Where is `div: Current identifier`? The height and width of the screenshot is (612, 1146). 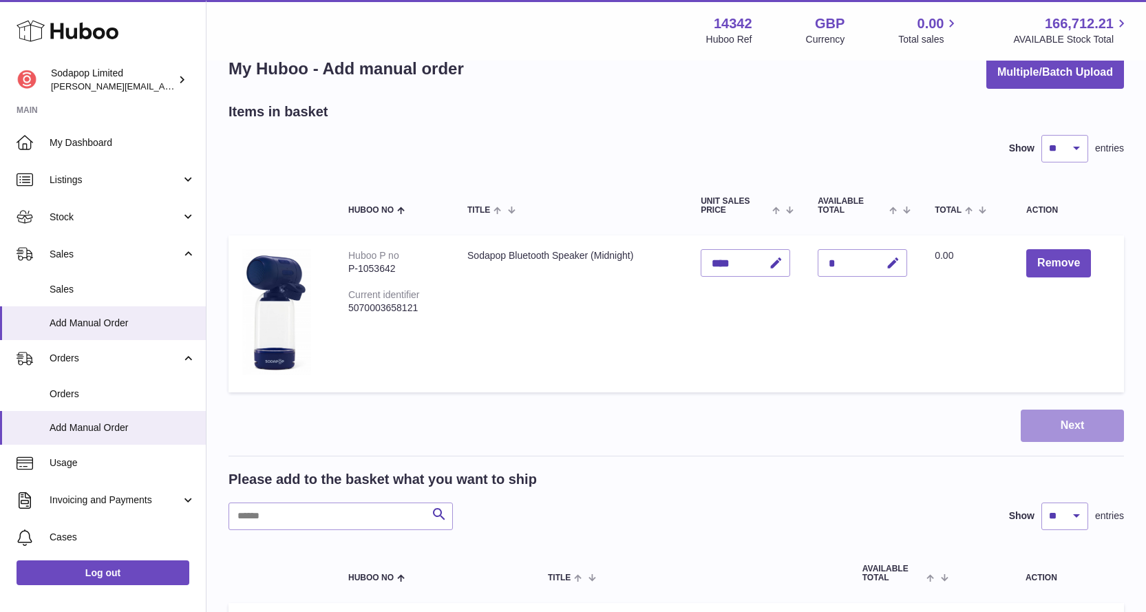
div: Current identifier is located at coordinates (384, 295).